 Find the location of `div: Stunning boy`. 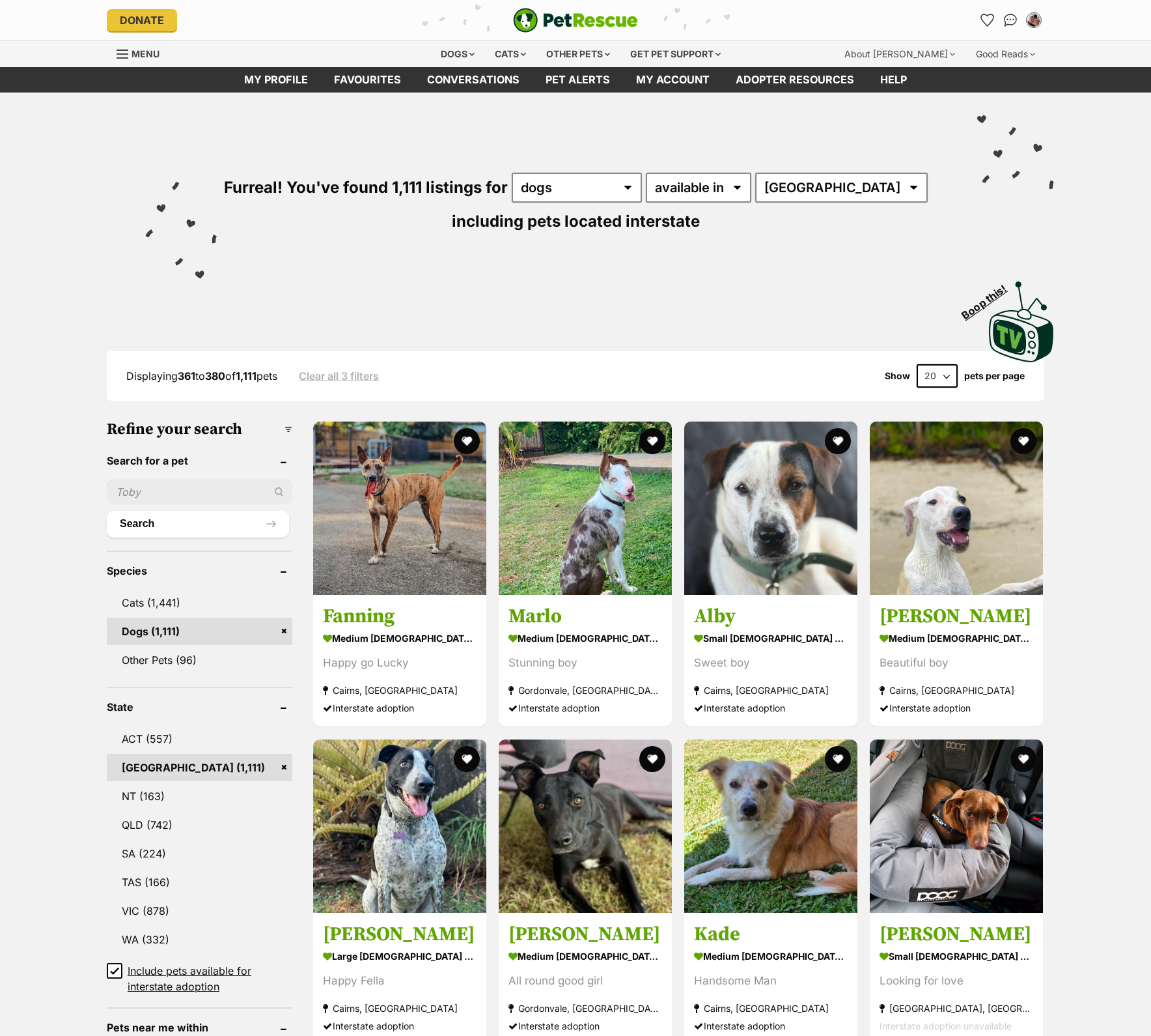

div: Stunning boy is located at coordinates (585, 663).